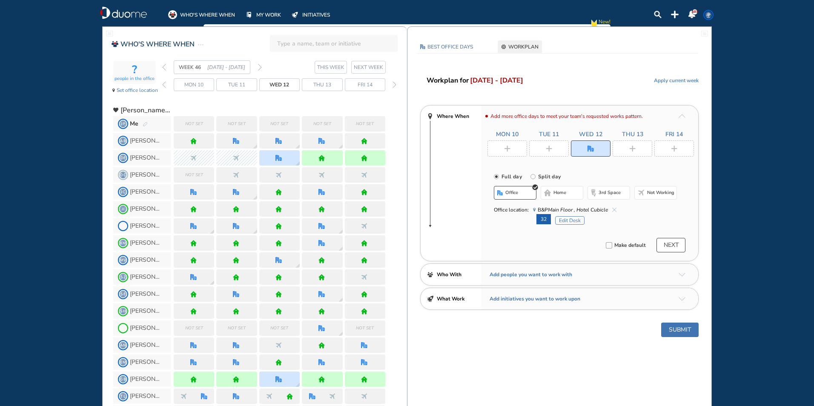  I want to click on div: fullwidthpage, so click(109, 34).